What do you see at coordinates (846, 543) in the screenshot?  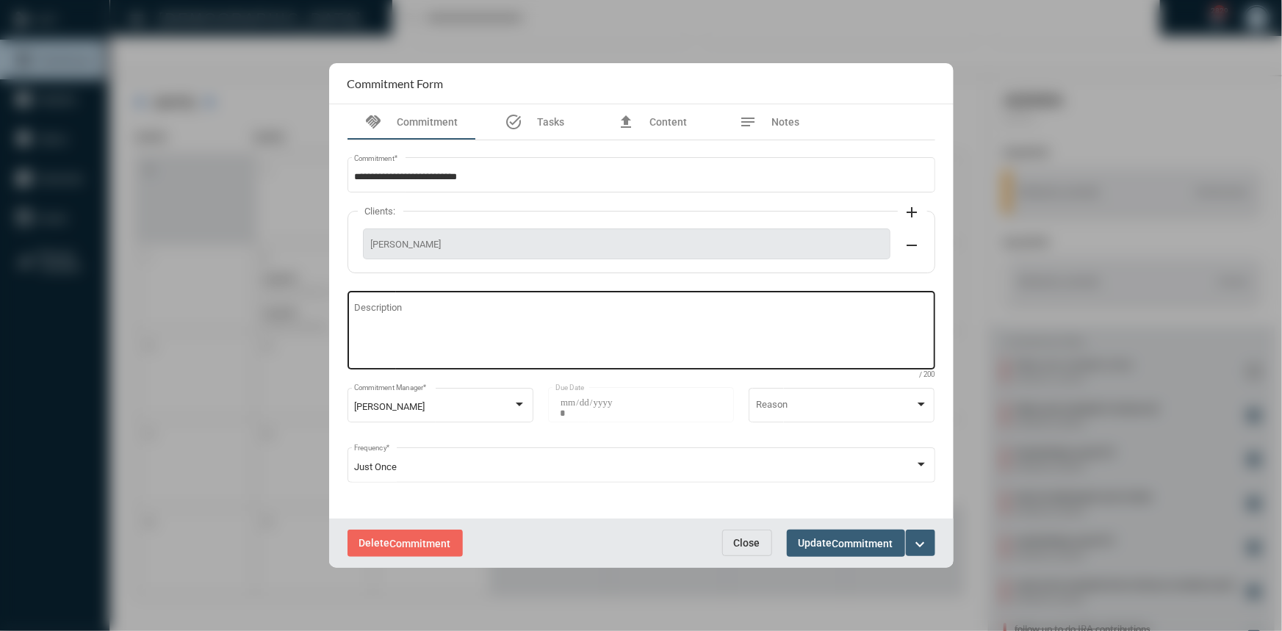 I see `span: Update` at bounding box center [846, 543].